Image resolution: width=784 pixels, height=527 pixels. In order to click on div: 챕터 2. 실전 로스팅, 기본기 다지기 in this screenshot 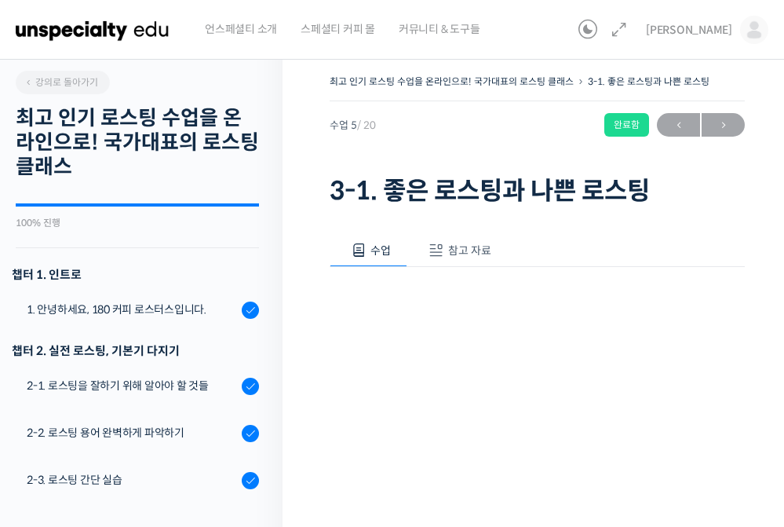, I will do `click(135, 350)`.